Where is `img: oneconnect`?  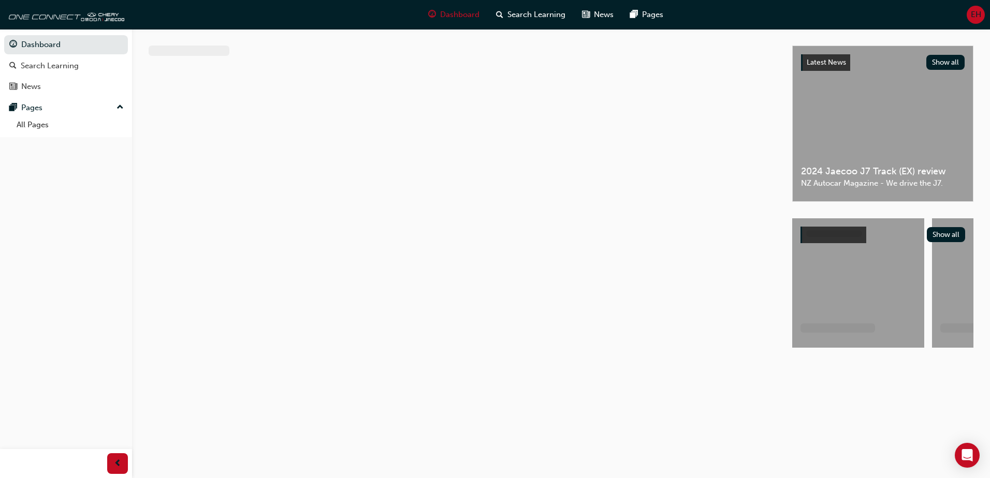 img: oneconnect is located at coordinates (65, 14).